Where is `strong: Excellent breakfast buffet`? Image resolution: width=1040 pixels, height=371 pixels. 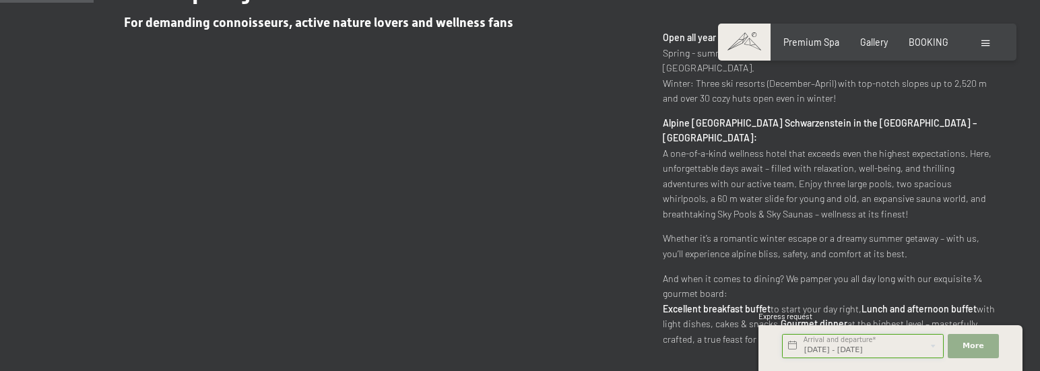
strong: Excellent breakfast buffet is located at coordinates (717, 308).